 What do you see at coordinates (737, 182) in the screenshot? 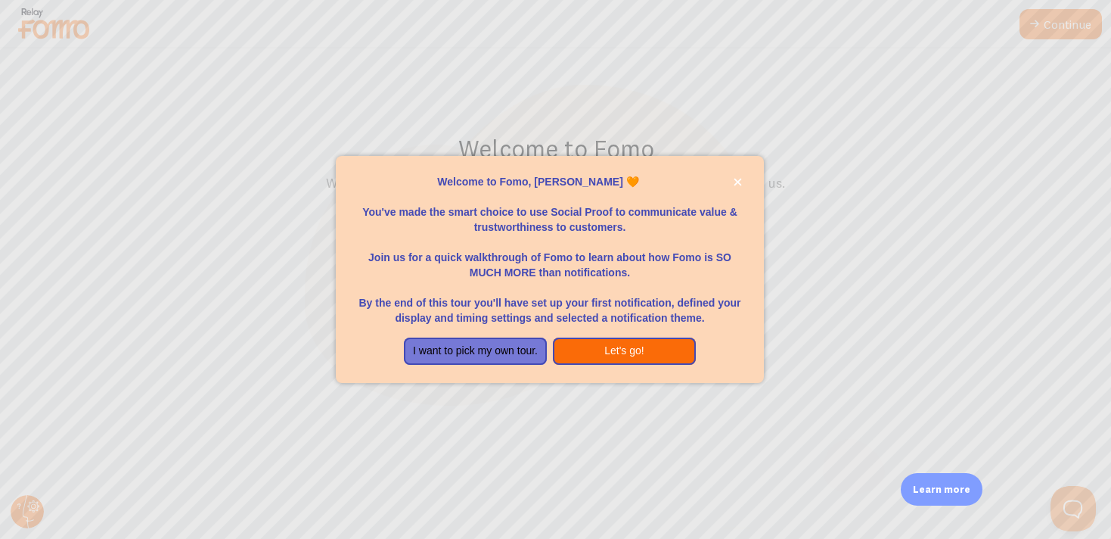
I see `button: close,` at bounding box center [737, 182].